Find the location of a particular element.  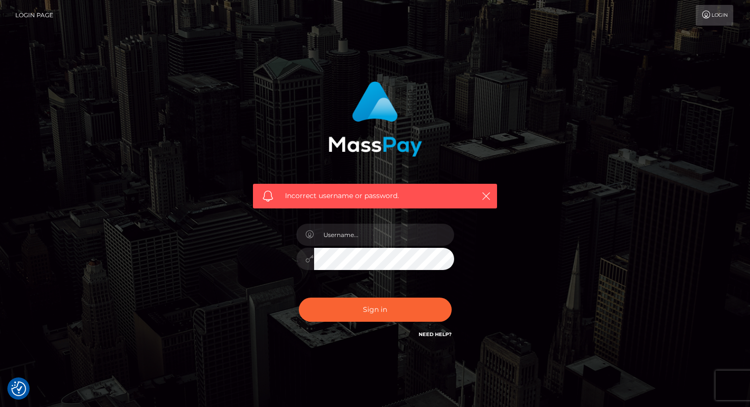

button: Sign in is located at coordinates (375, 310).